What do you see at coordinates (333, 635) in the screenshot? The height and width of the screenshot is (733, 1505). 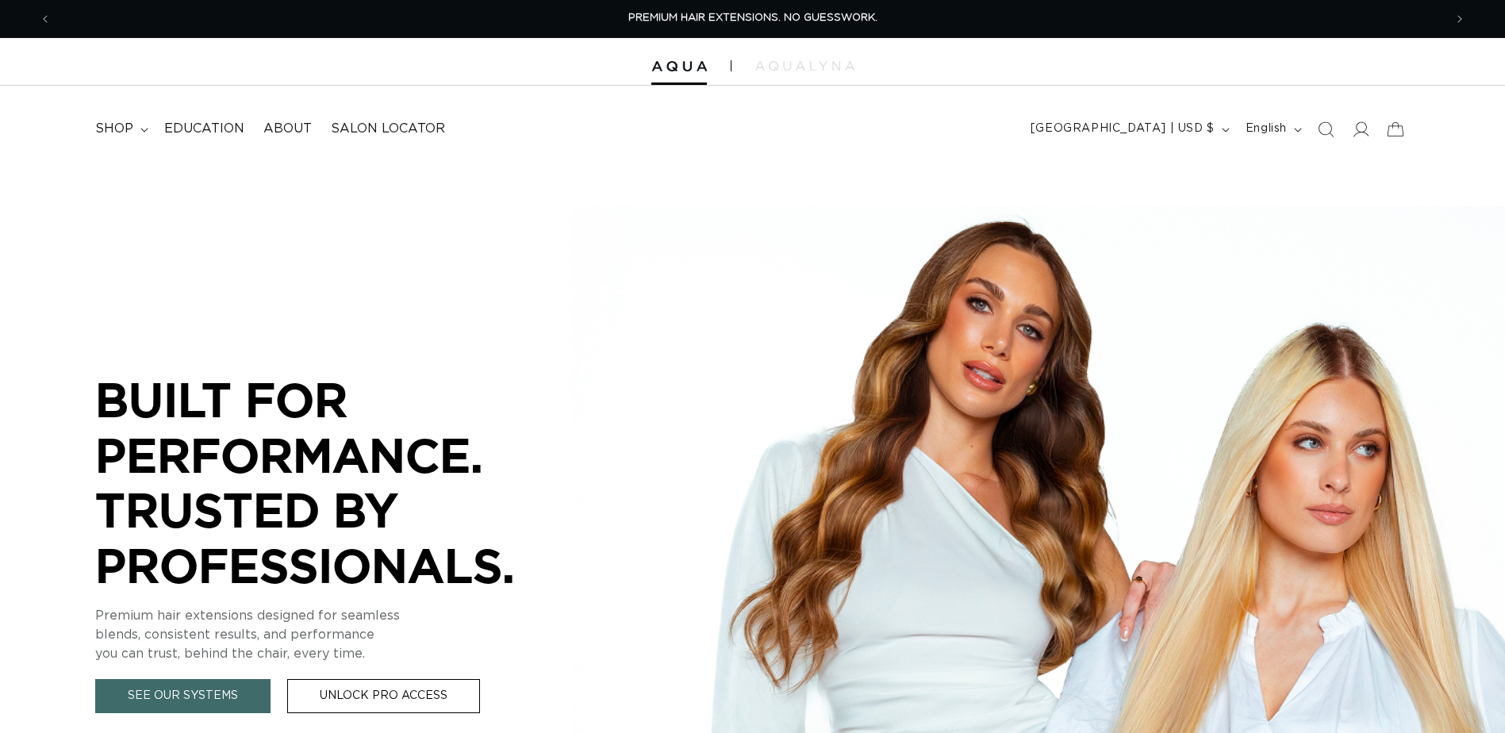 I see `p: Premium hair extensions designed for seamless blends, consistent results, and performance you can...` at bounding box center [333, 635].